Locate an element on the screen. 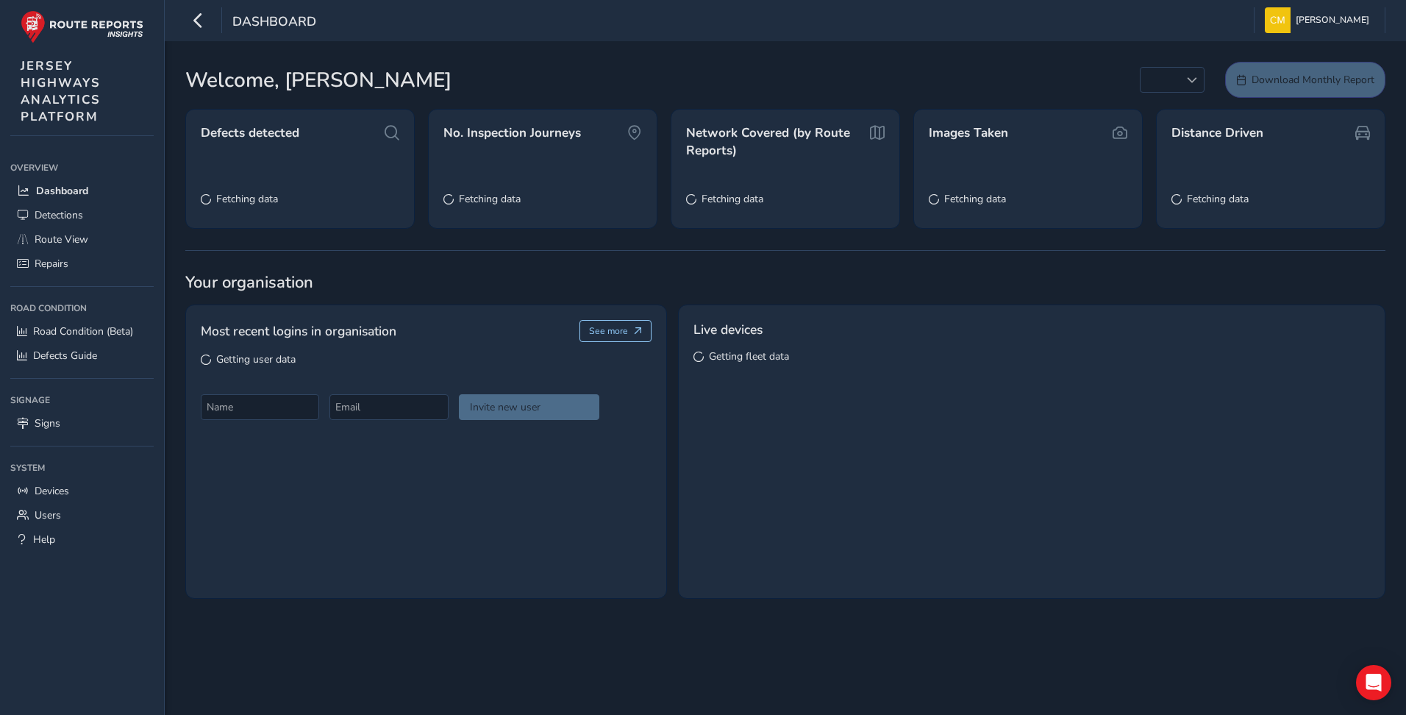 This screenshot has width=1406, height=715. span: See more is located at coordinates (608, 331).